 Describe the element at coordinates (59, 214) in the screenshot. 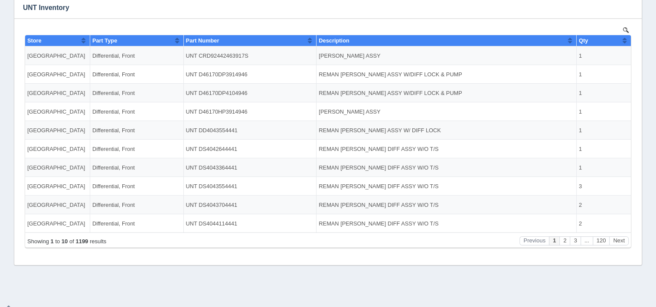

I see `b: 1199` at that location.